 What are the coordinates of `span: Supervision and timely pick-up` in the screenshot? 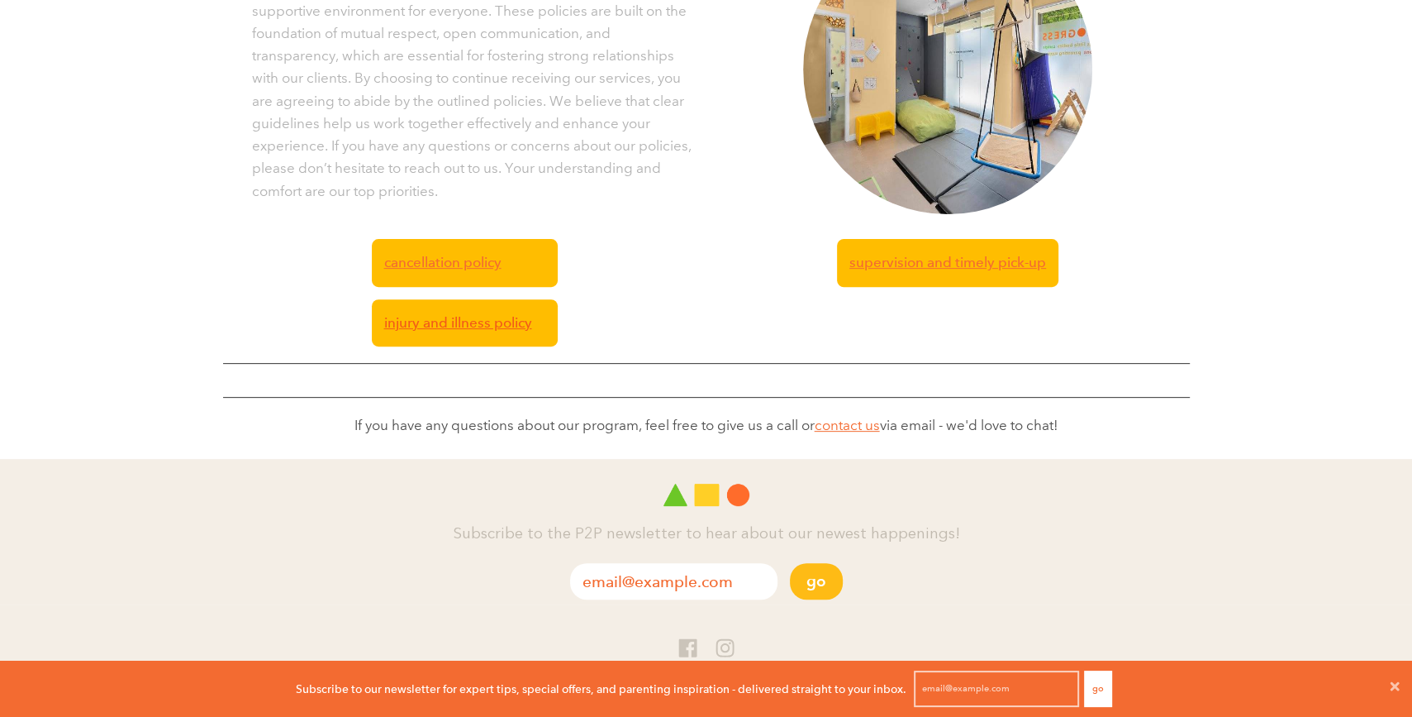 It's located at (948, 262).